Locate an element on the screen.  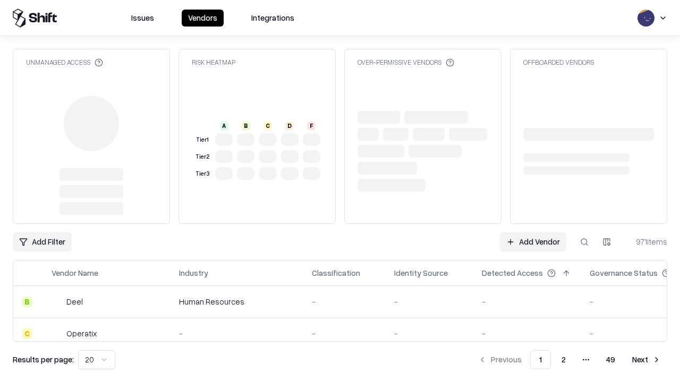
div: Unmanaged Access is located at coordinates (64, 62).